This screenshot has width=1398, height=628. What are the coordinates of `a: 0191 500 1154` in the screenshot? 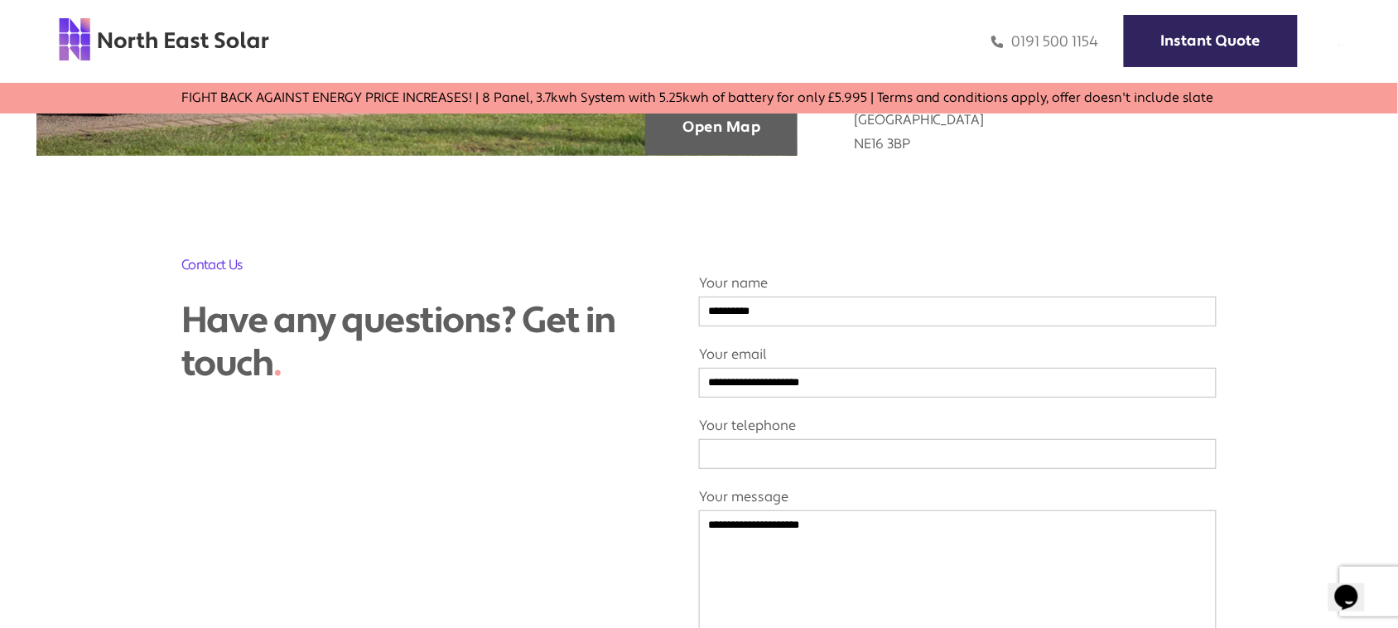 It's located at (1045, 41).